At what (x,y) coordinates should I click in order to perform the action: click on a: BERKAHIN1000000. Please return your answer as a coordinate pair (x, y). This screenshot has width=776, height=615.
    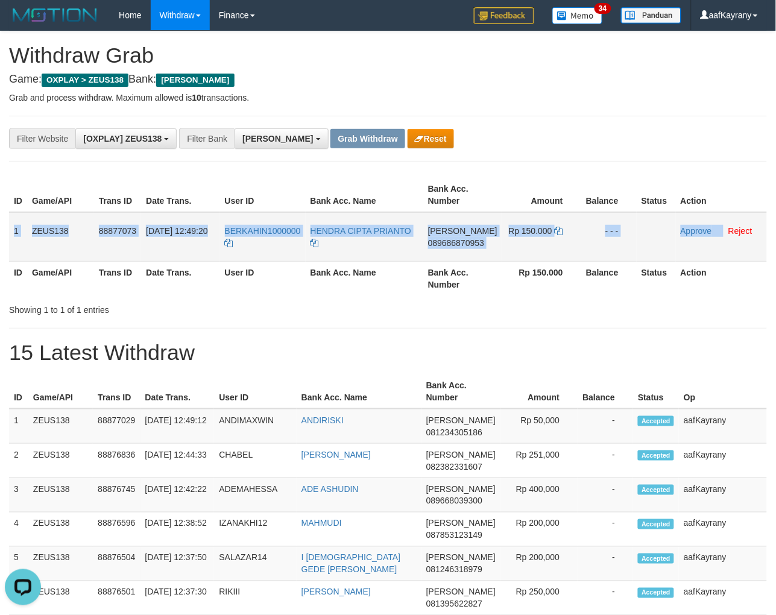
    Looking at the image, I should click on (263, 237).